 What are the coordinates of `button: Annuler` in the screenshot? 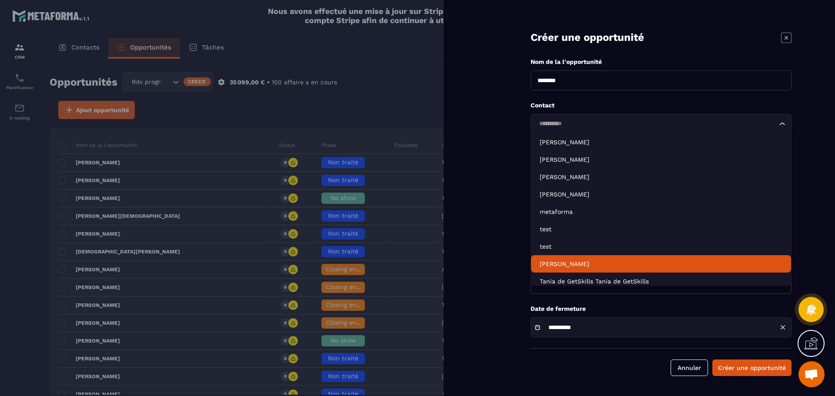 It's located at (690, 368).